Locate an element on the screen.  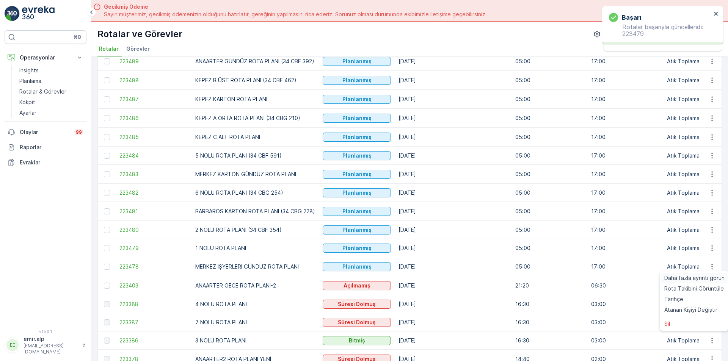
p: Rotalar ve Görevler is located at coordinates (140, 34).